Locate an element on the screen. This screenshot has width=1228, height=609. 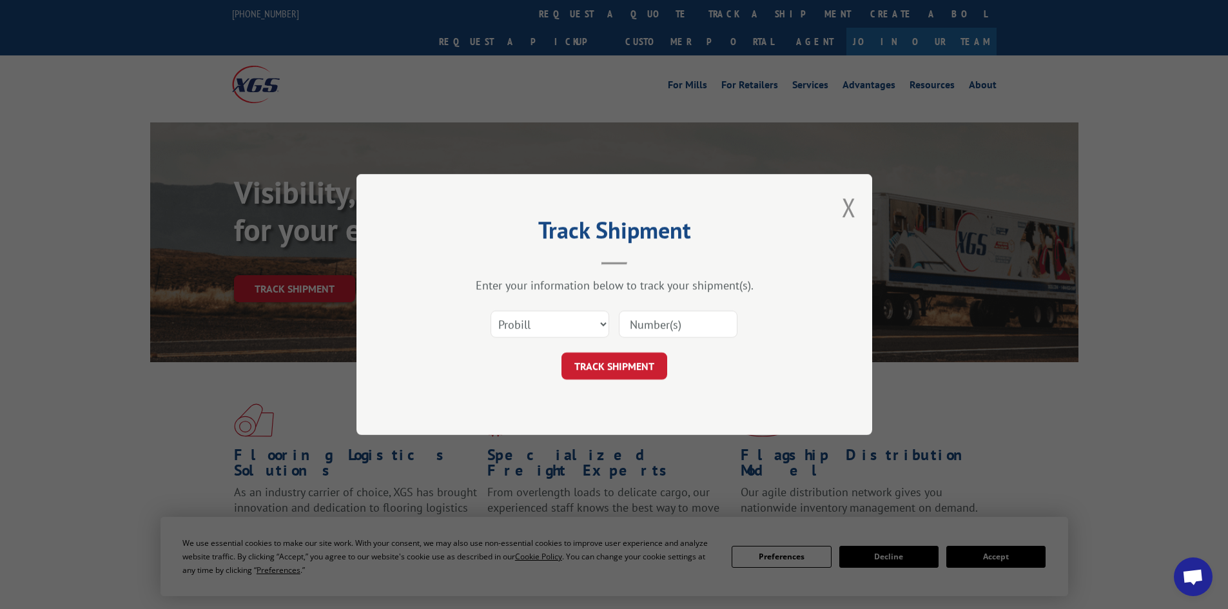
div: Open chat is located at coordinates (1193, 577).